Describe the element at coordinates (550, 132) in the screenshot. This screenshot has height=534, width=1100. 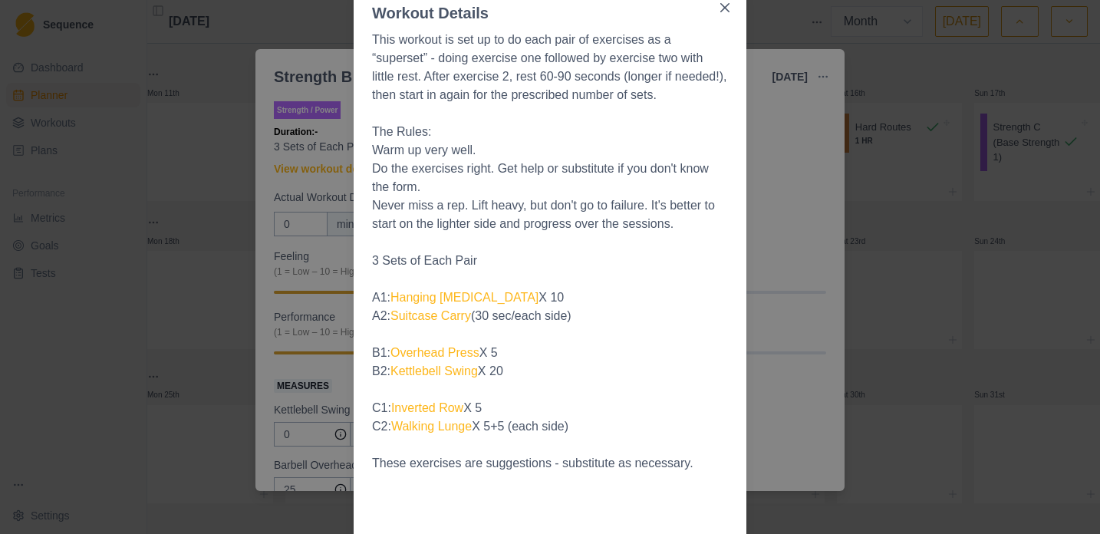
I see `p: The Rules:` at that location.